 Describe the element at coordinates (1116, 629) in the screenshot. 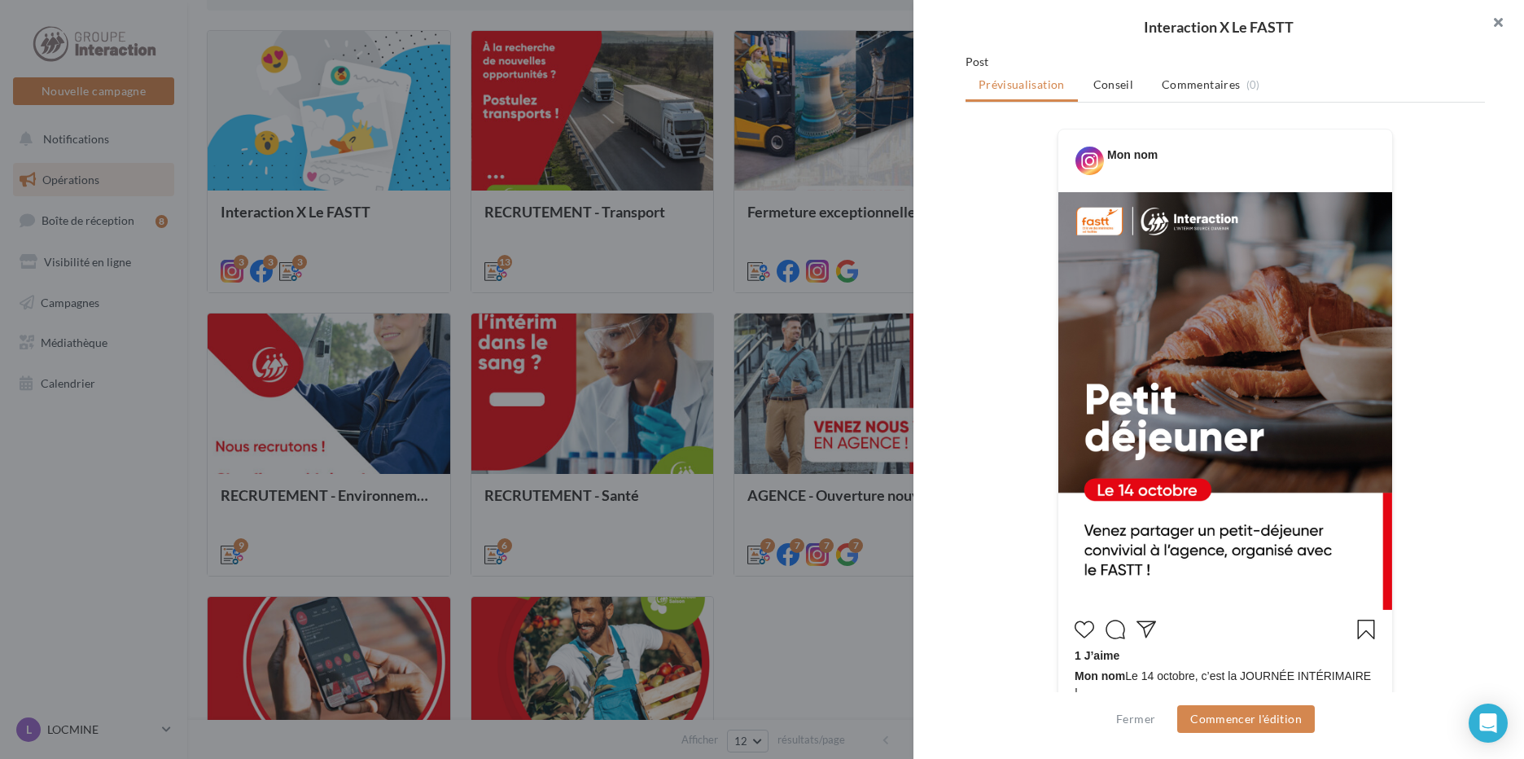

I see `svg: Commenter` at that location.